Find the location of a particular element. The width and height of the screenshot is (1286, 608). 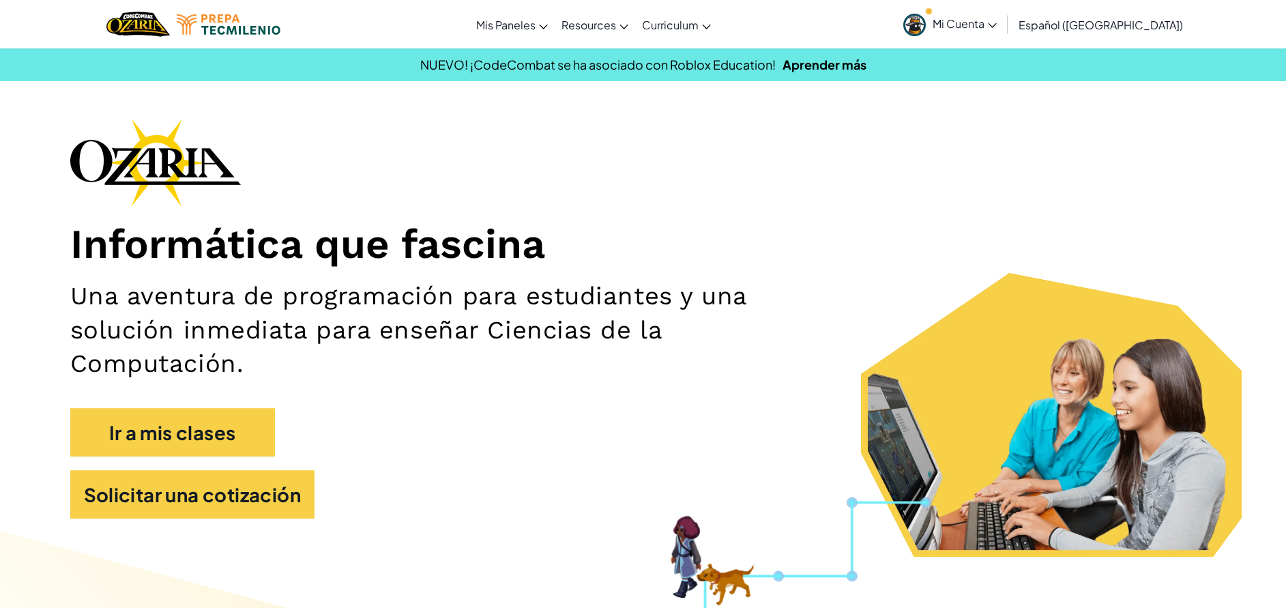

span: Resources is located at coordinates (589, 25).